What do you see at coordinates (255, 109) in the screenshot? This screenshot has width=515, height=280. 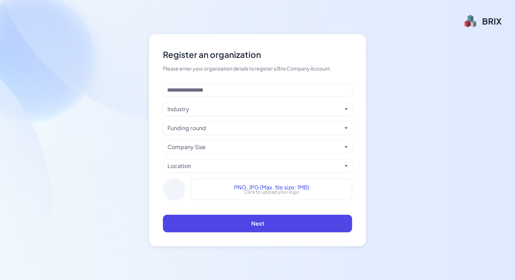 I see `button: Industry` at bounding box center [255, 109].